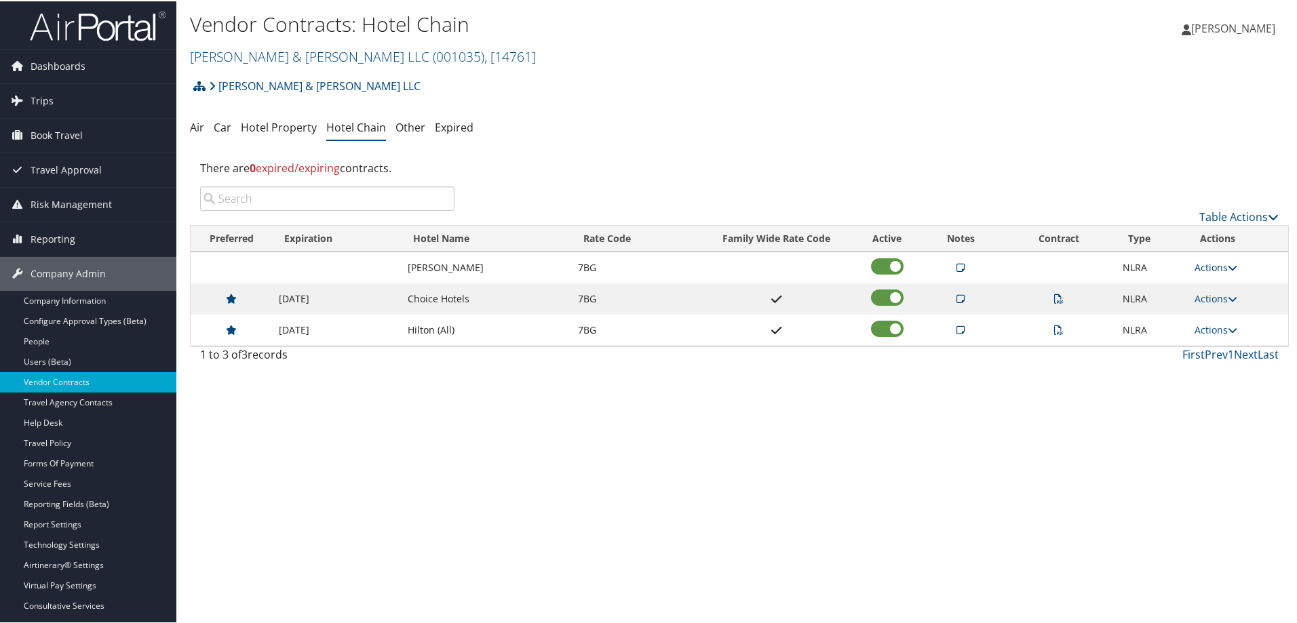 The image size is (1297, 623). Describe the element at coordinates (634, 237) in the screenshot. I see `th: Rate Code: activate to sort column ascending` at that location.